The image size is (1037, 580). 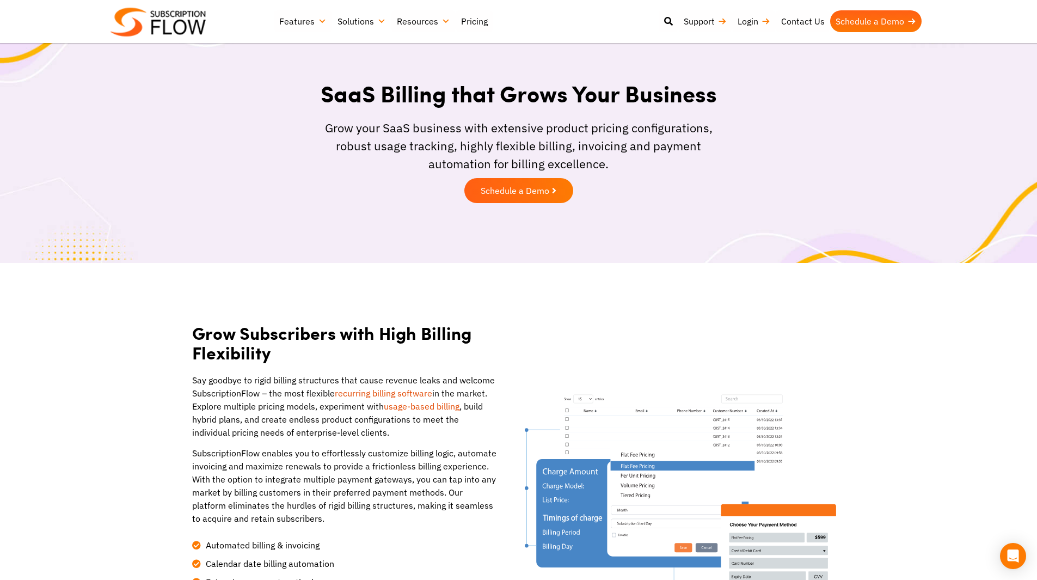 What do you see at coordinates (1013, 556) in the screenshot?
I see `div: Open Intercom Messenger` at bounding box center [1013, 556].